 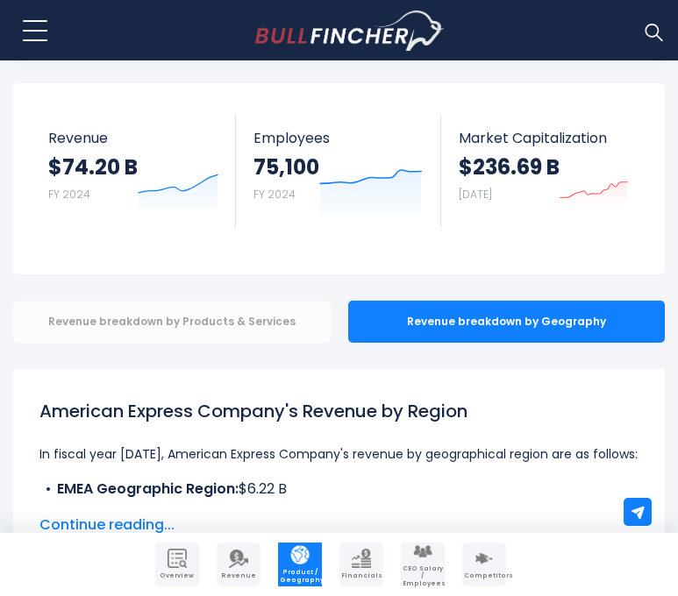 What do you see at coordinates (300, 576) in the screenshot?
I see `span: Product / Geography` at bounding box center [300, 576].